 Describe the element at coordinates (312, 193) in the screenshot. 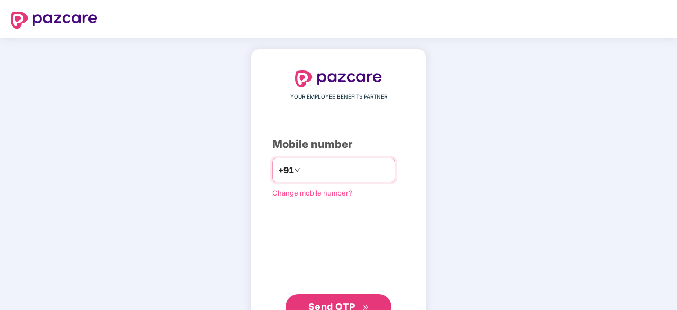

I see `span: Change mobile number?` at that location.